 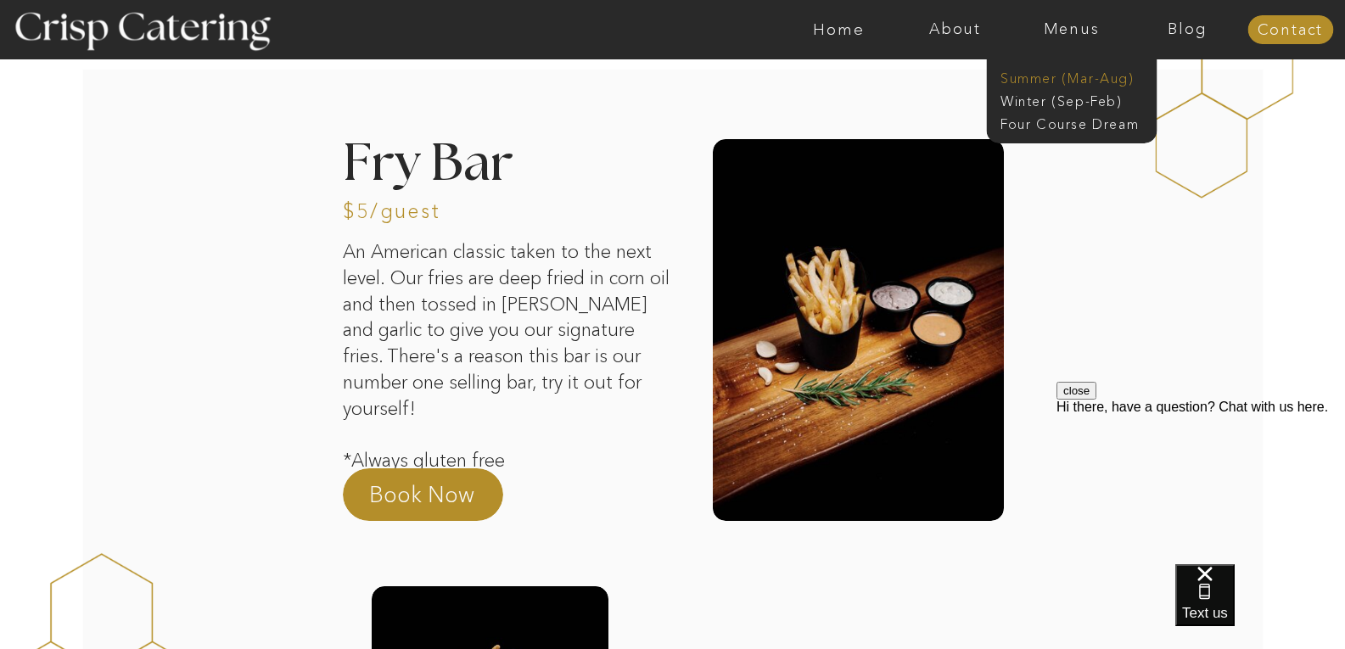 What do you see at coordinates (1070, 99) in the screenshot?
I see `a: Winter (Sep-Feb)` at bounding box center [1070, 99].